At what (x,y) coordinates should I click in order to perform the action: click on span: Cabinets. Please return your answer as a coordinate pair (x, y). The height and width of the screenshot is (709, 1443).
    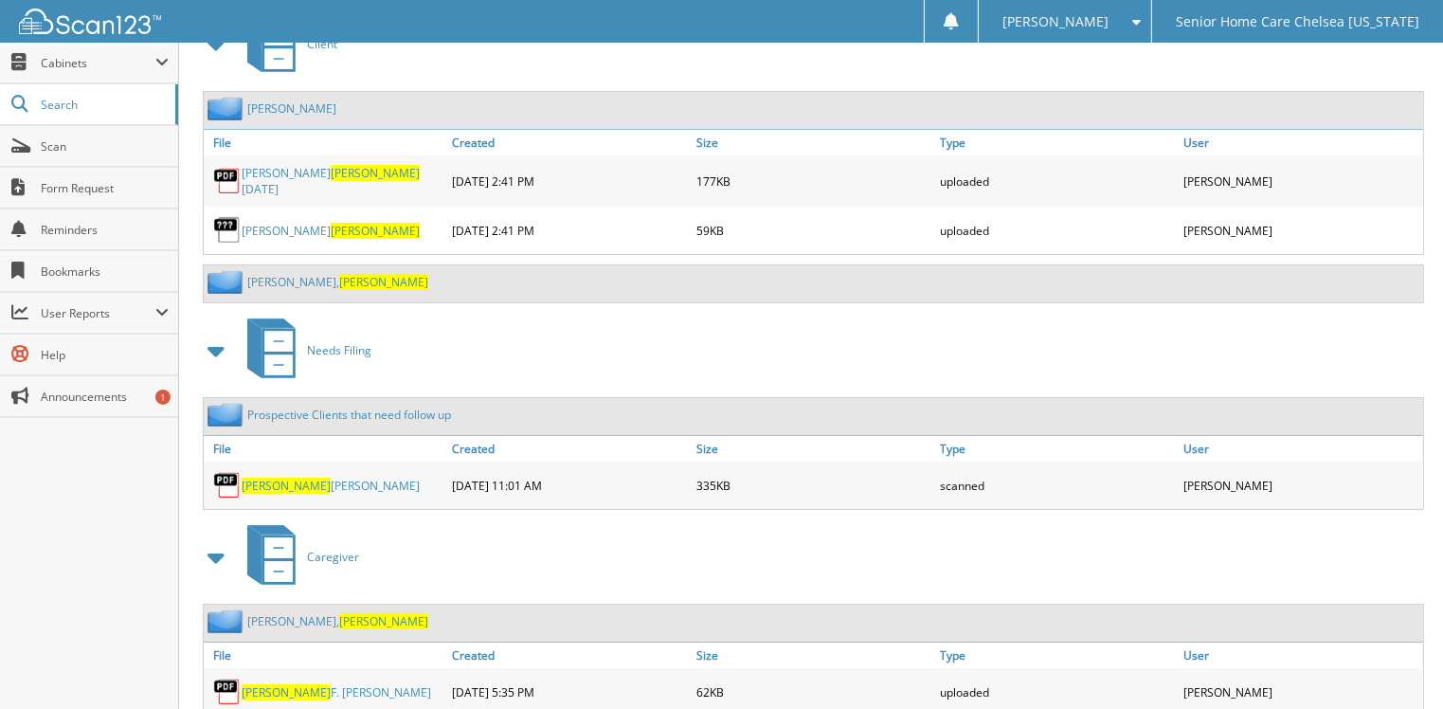
    Looking at the image, I should click on (98, 63).